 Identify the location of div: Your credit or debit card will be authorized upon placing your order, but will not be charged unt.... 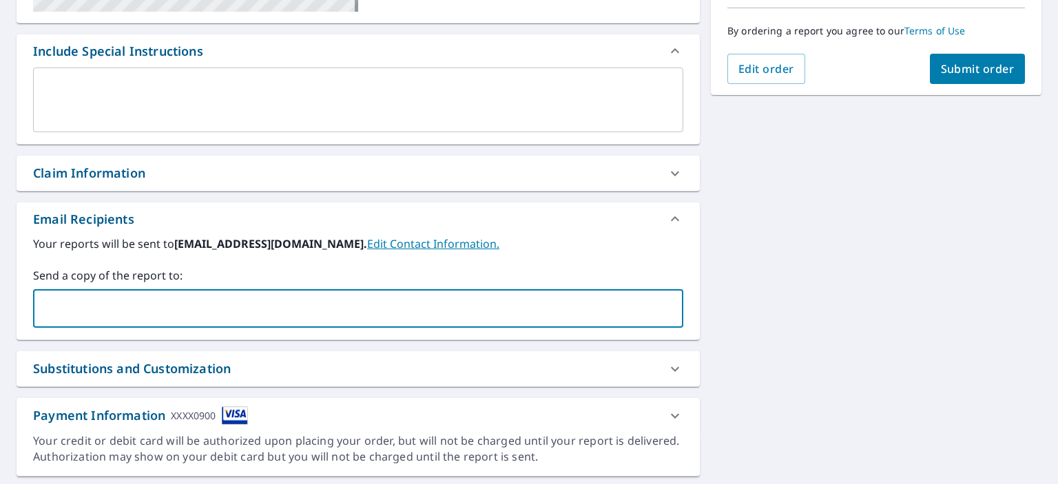
(358, 449).